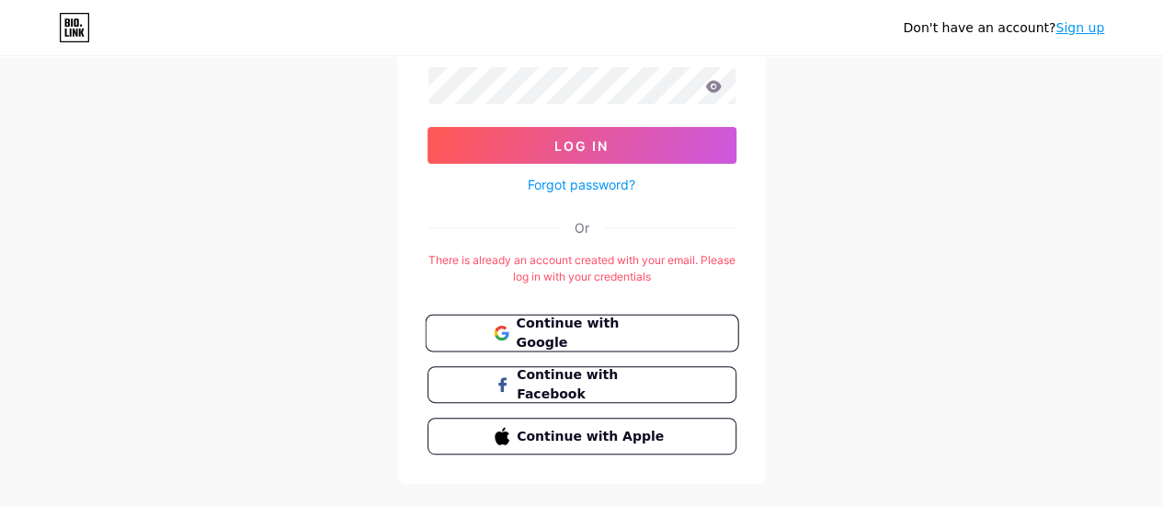 This screenshot has width=1163, height=507. What do you see at coordinates (582, 384) in the screenshot?
I see `a: Continue with Facebook` at bounding box center [582, 384].